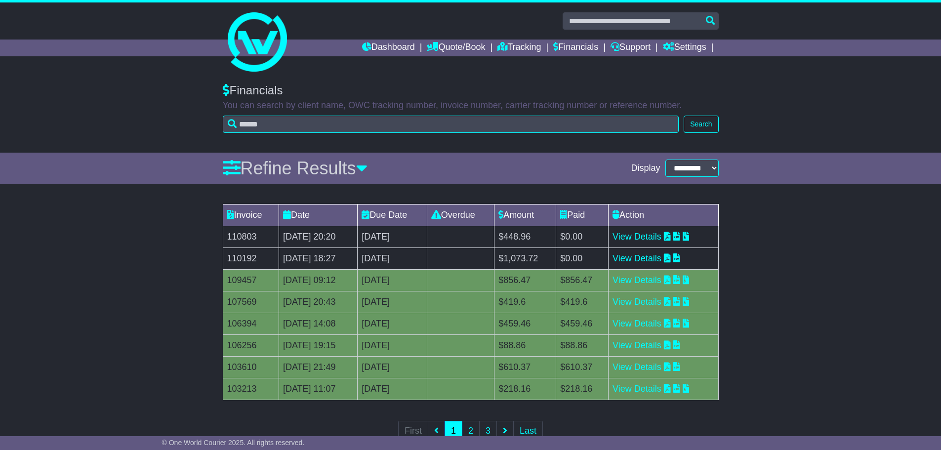 This screenshot has height=450, width=941. I want to click on a: 2, so click(471, 431).